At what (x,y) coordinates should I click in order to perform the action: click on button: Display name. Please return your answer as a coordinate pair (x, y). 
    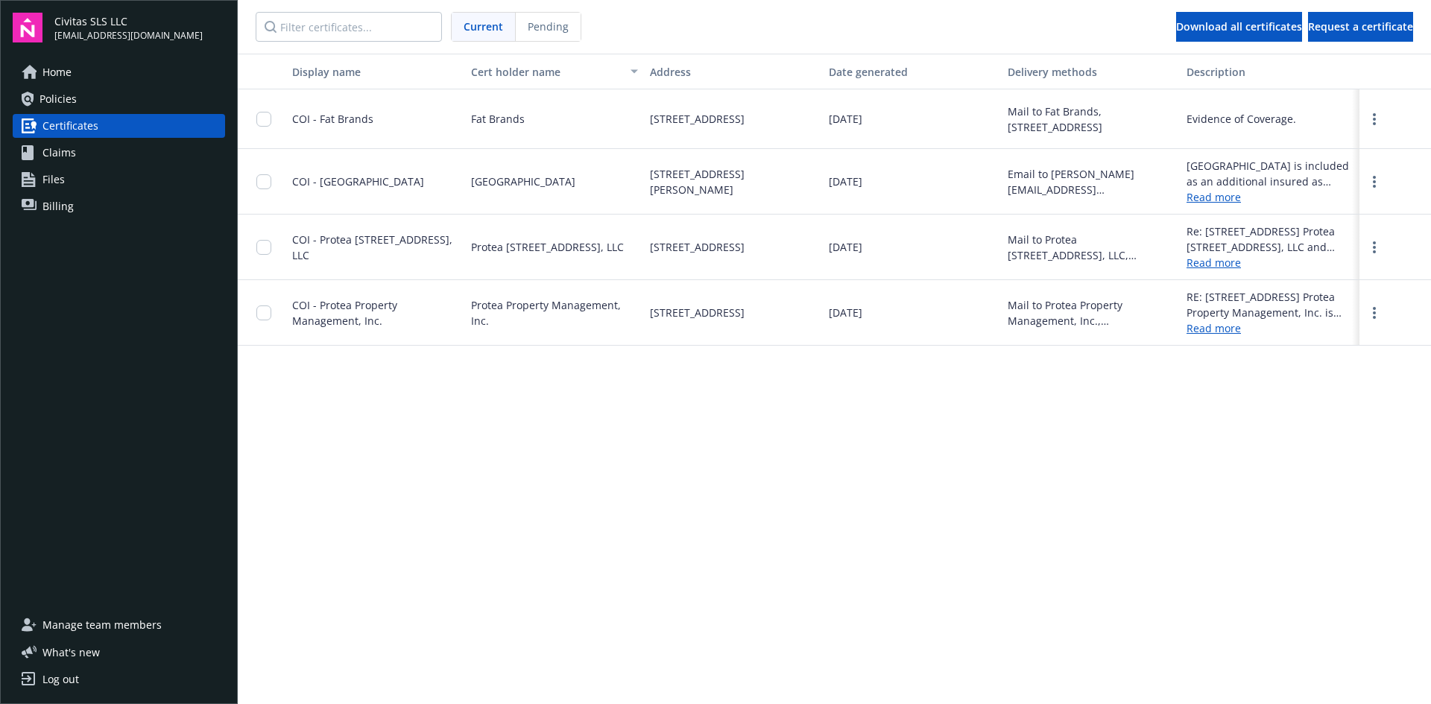
    Looking at the image, I should click on (376, 72).